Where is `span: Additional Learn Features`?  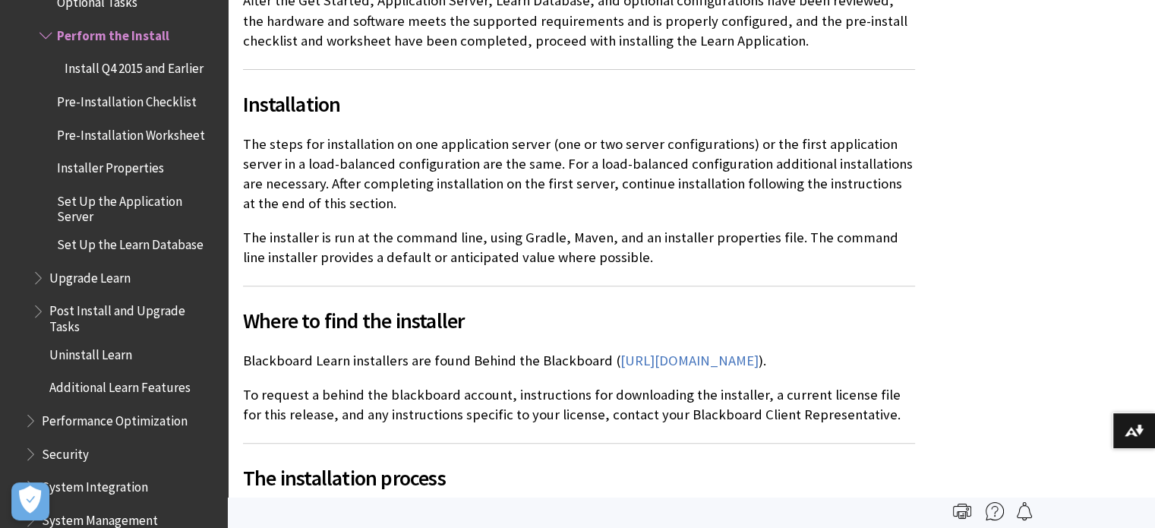 span: Additional Learn Features is located at coordinates (120, 384).